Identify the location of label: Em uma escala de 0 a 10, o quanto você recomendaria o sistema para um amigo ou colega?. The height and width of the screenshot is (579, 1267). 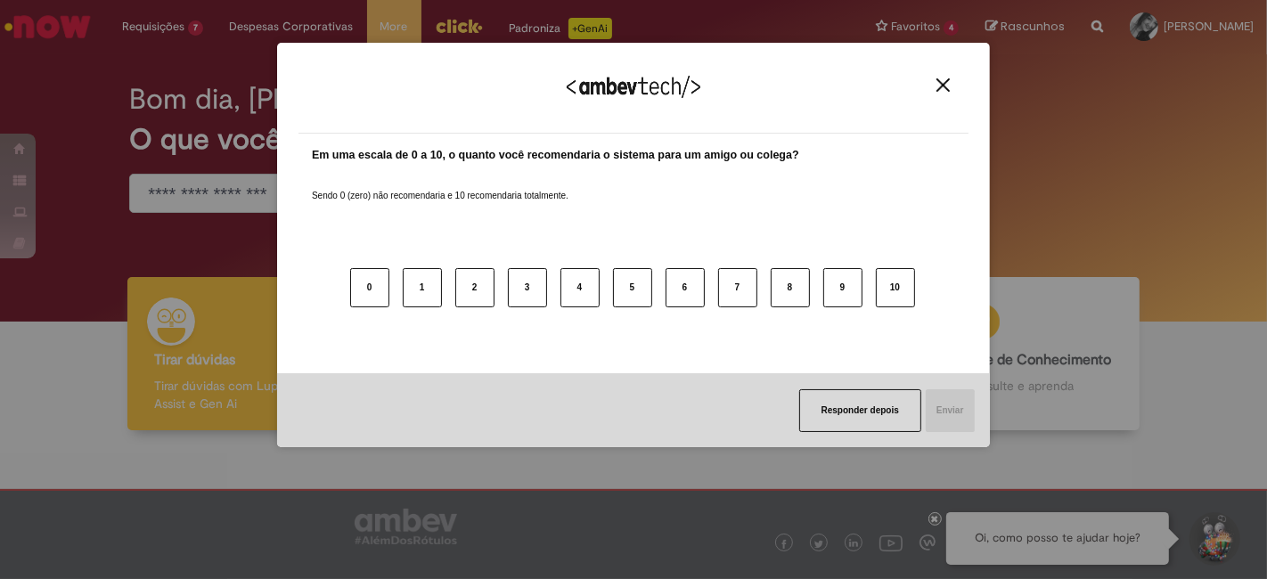
(555, 155).